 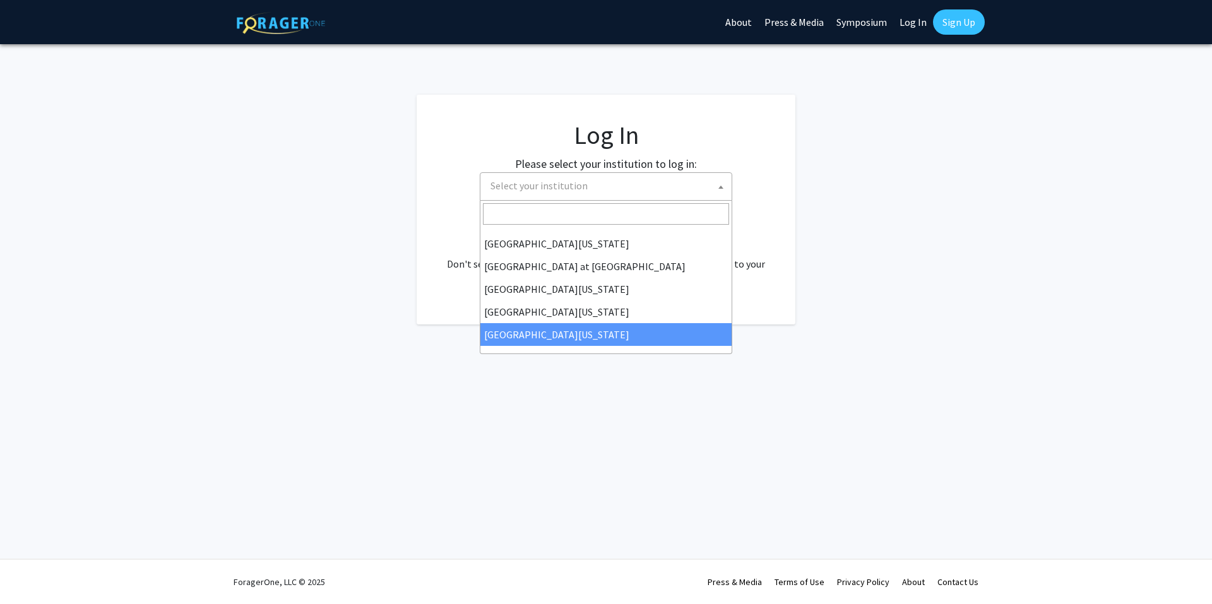 I want to click on a: About, so click(x=914, y=582).